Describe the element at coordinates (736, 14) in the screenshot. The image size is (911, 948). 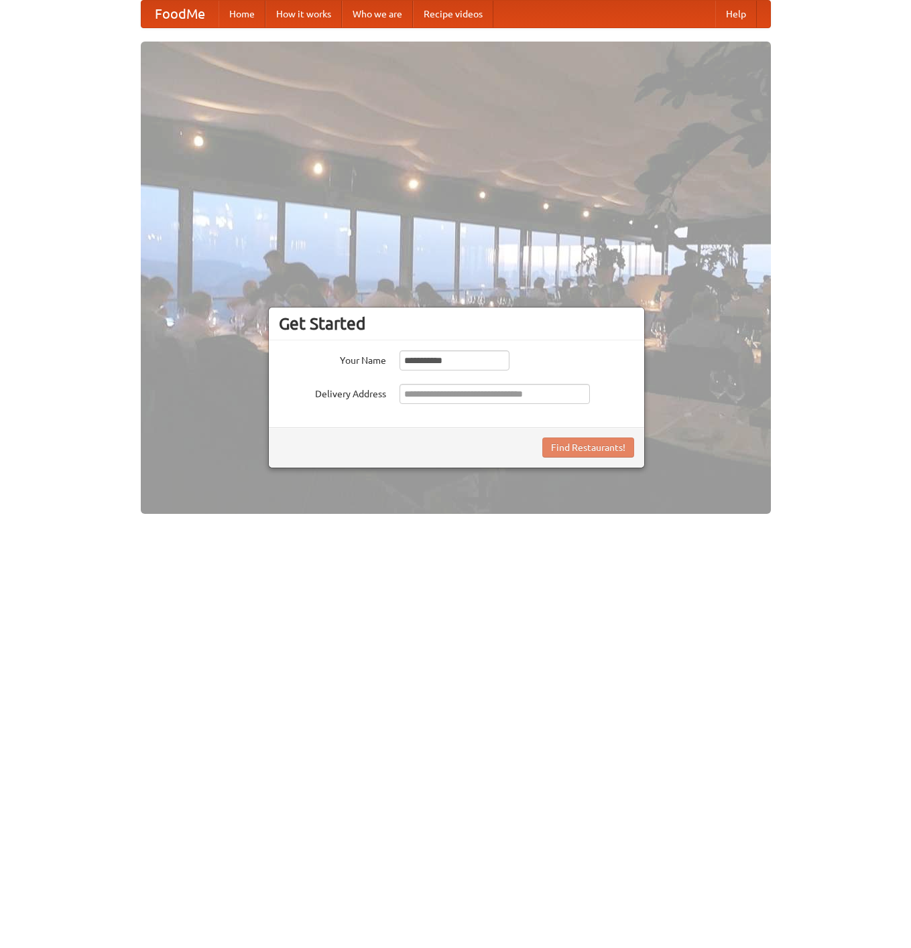
I see `a: Help` at that location.